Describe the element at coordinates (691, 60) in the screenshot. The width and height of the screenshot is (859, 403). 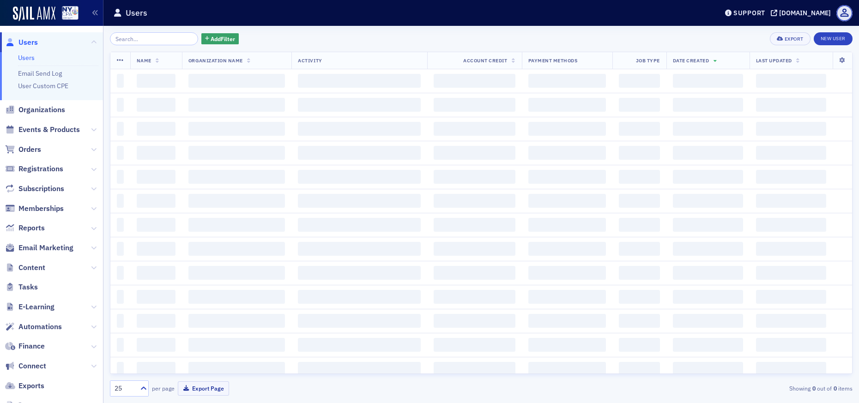
I see `span: Date Created` at that location.